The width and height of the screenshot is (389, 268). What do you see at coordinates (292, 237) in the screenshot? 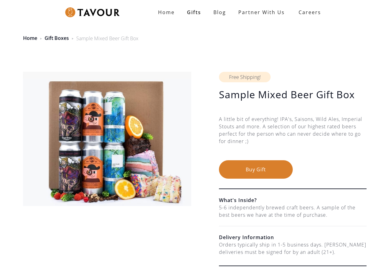
I see `h6: Delivery Information` at bounding box center [292, 237].